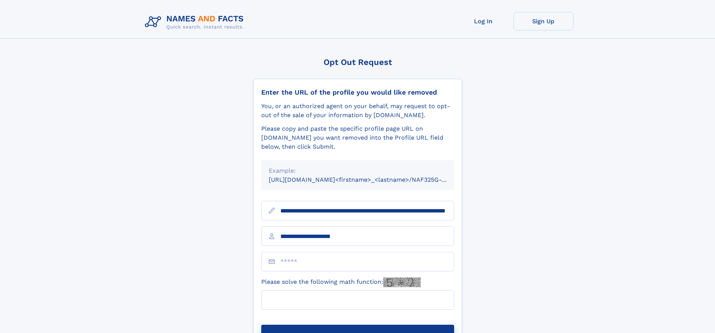 This screenshot has width=715, height=333. What do you see at coordinates (358, 171) in the screenshot?
I see `div: Example:` at bounding box center [358, 171].